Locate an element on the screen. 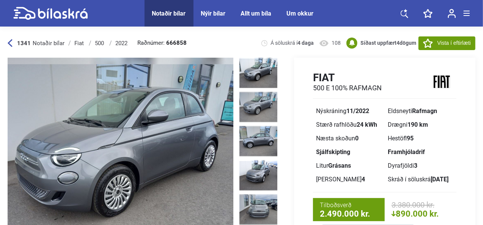 This screenshot has height=225, width=483. div: Nýir bílar is located at coordinates (213, 13).